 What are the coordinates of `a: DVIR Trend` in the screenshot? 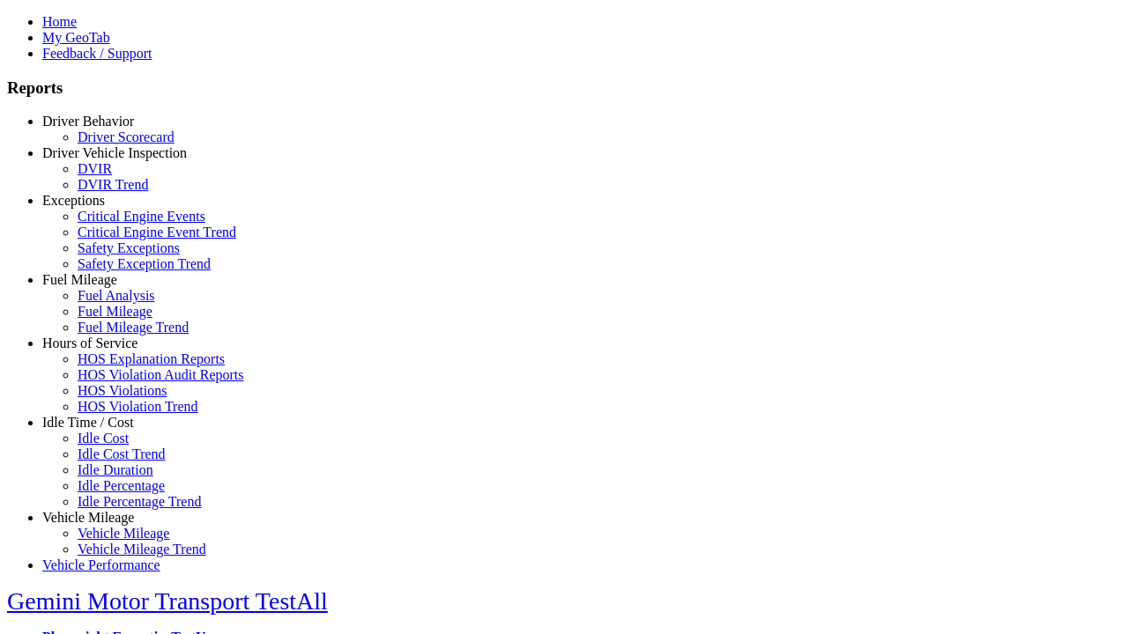 It's located at (113, 184).